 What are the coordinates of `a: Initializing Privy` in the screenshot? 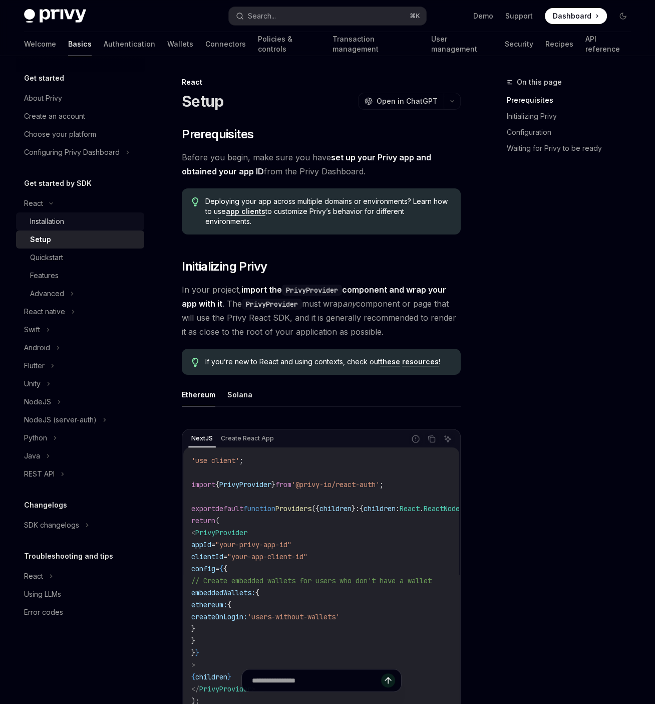 It's located at (573, 116).